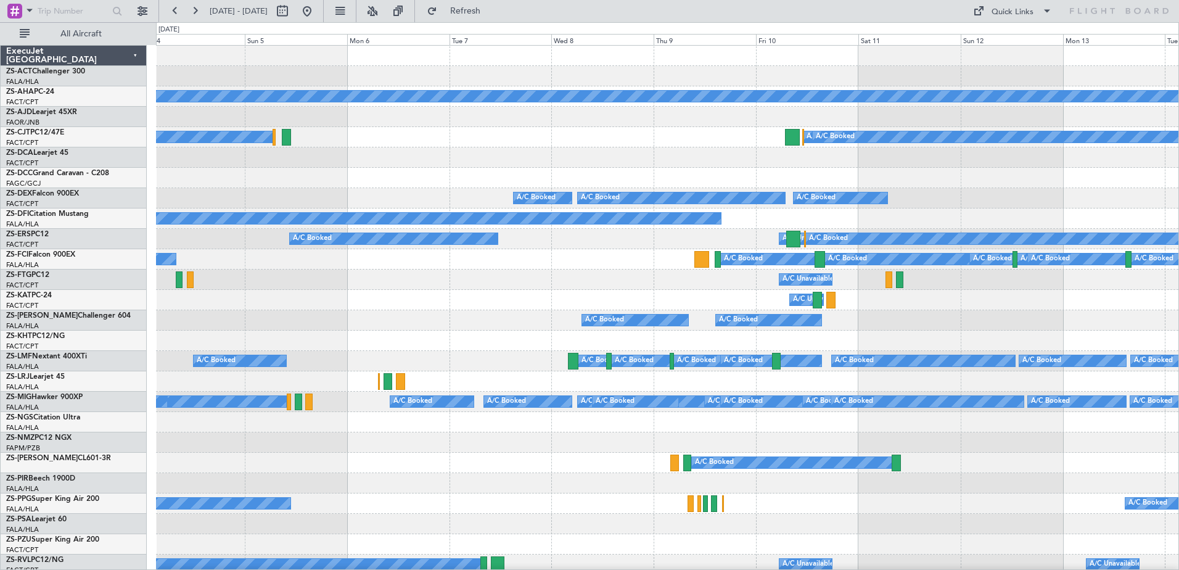 This screenshot has width=1179, height=570. I want to click on span: ZS-PPG, so click(19, 499).